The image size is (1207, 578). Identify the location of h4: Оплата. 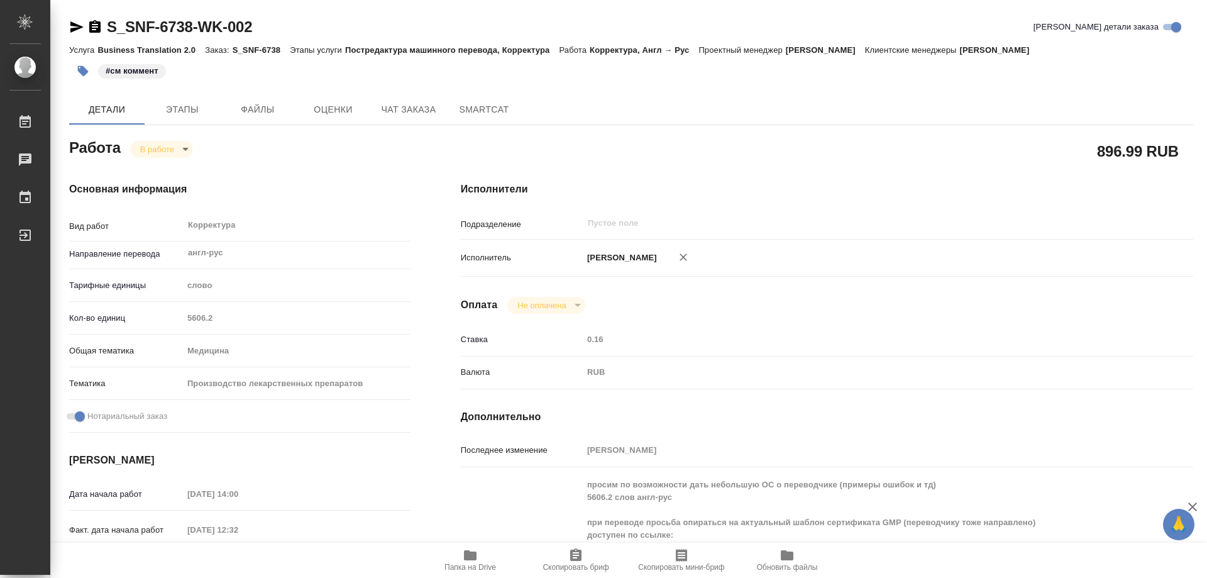
(479, 305).